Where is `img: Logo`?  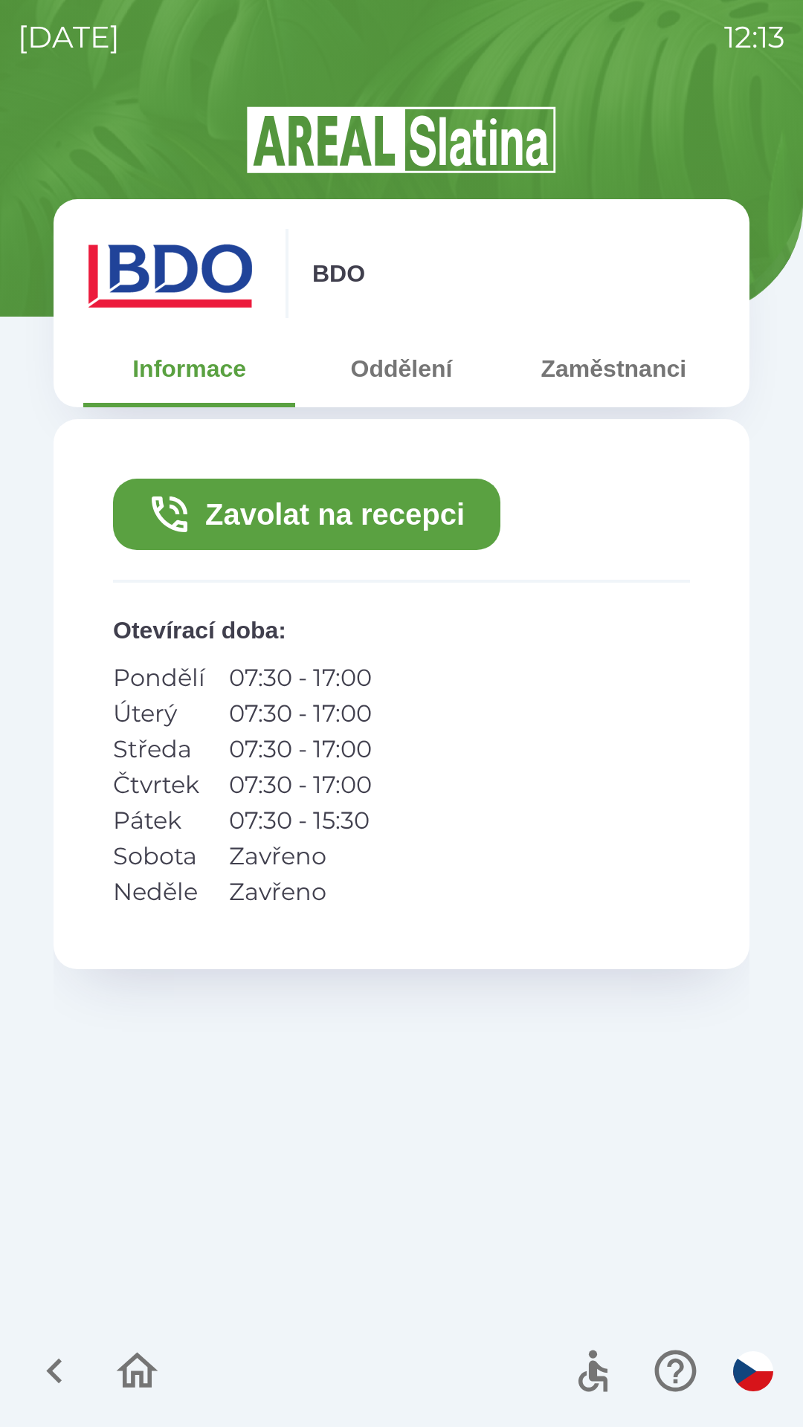 img: Logo is located at coordinates (401, 140).